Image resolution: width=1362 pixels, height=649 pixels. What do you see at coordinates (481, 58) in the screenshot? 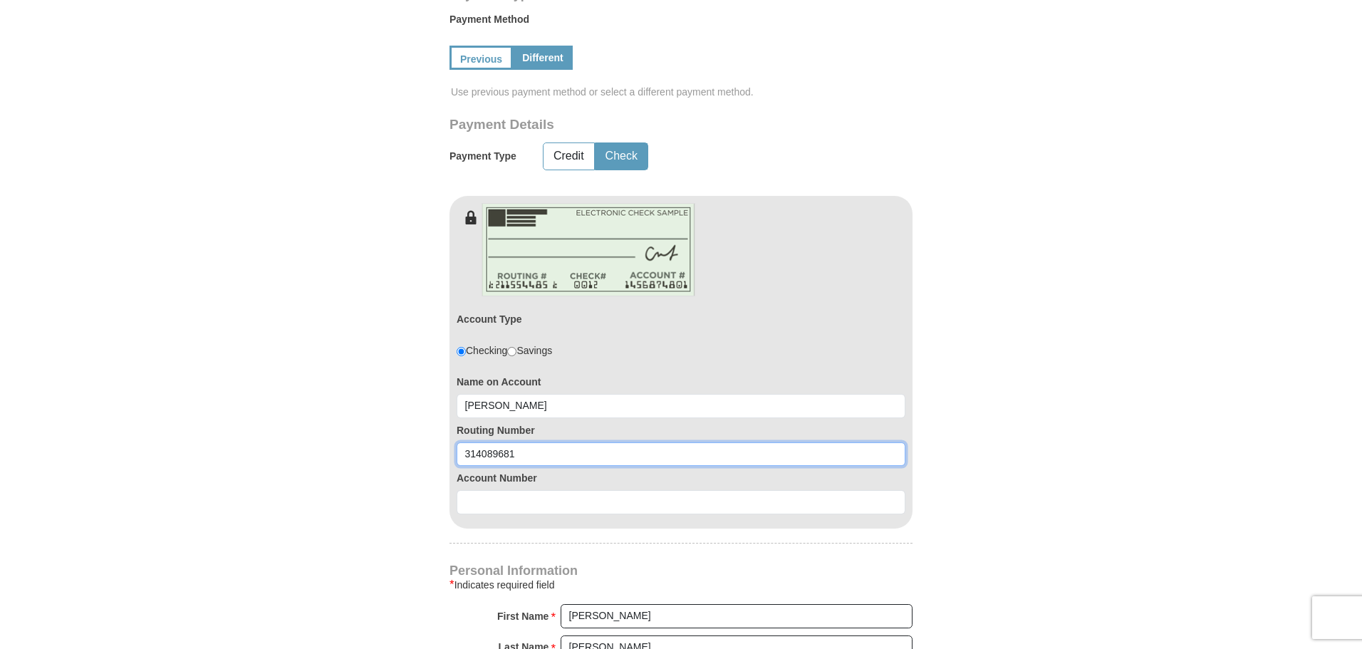
I see `a: Previous` at bounding box center [481, 58].